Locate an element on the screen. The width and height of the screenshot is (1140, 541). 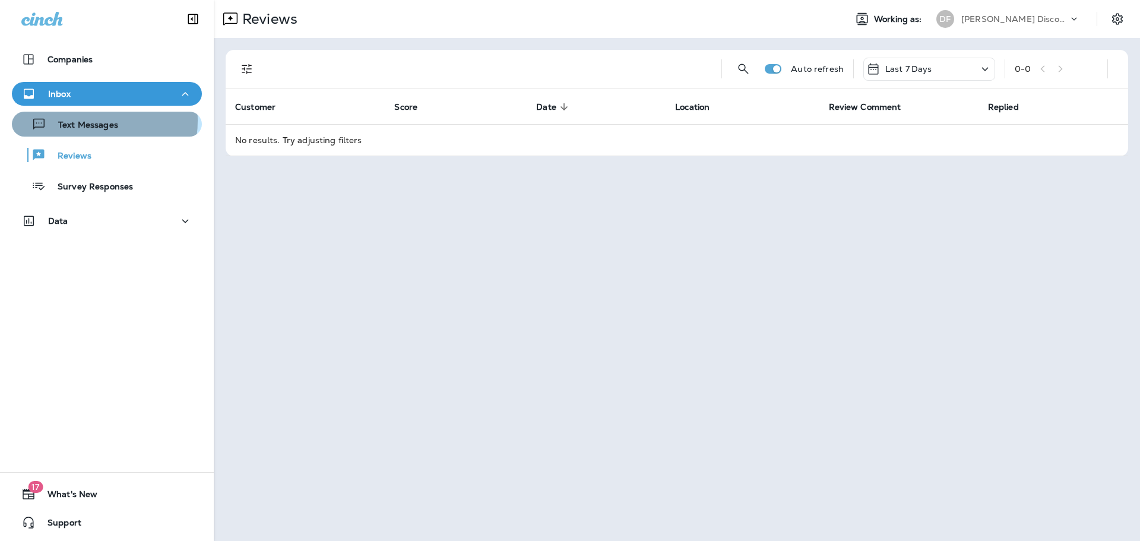
p: Survey Responses is located at coordinates (89, 187).